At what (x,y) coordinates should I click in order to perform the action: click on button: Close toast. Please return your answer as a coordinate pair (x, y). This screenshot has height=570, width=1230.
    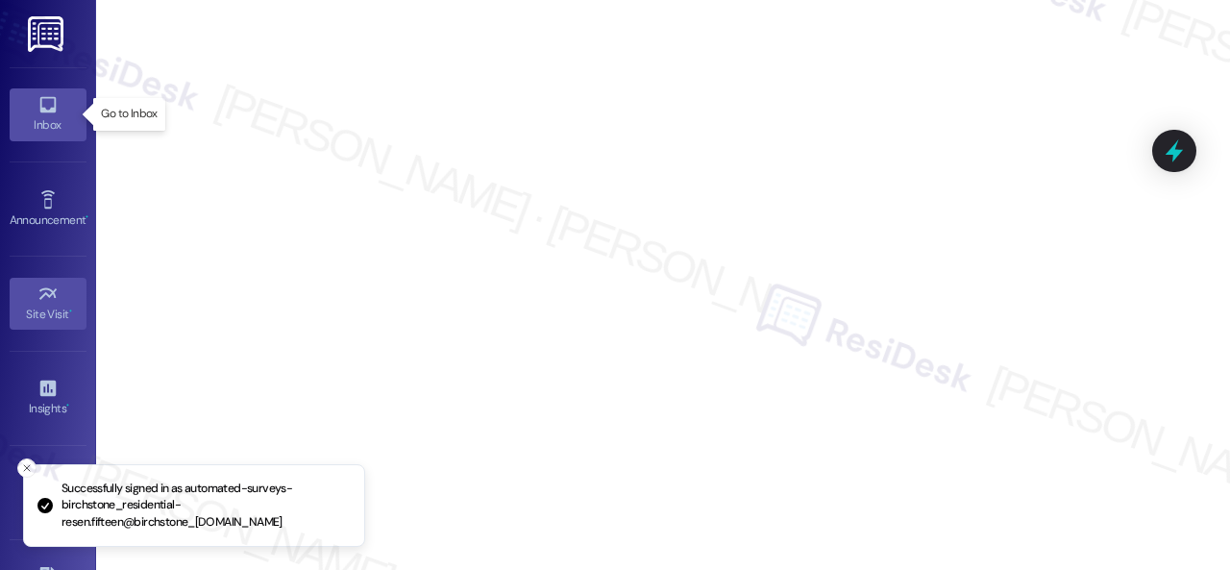
    Looking at the image, I should click on (27, 468).